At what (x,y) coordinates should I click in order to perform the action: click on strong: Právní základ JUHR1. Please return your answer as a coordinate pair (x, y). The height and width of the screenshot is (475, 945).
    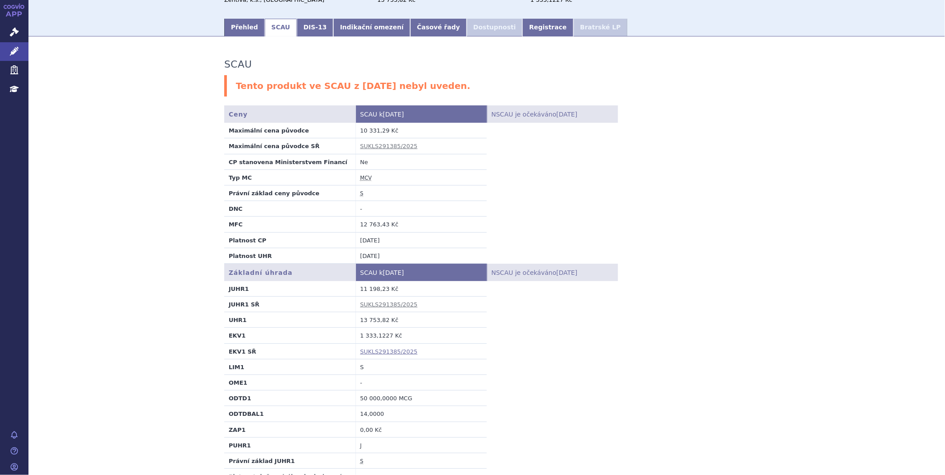
    Looking at the image, I should click on (261, 461).